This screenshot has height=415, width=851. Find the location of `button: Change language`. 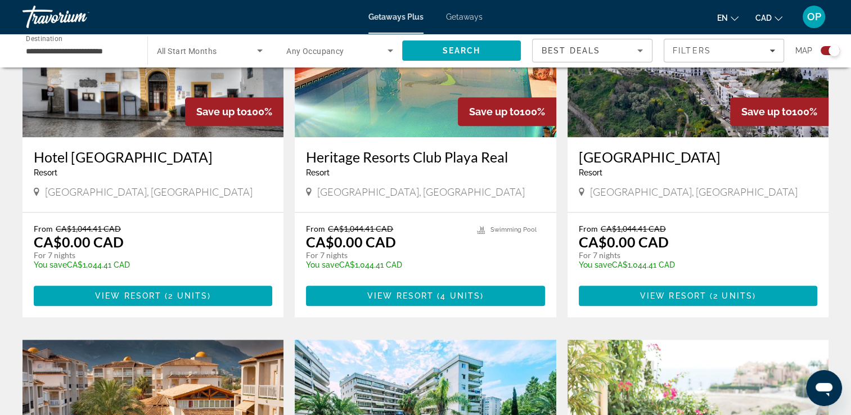

button: Change language is located at coordinates (728, 17).